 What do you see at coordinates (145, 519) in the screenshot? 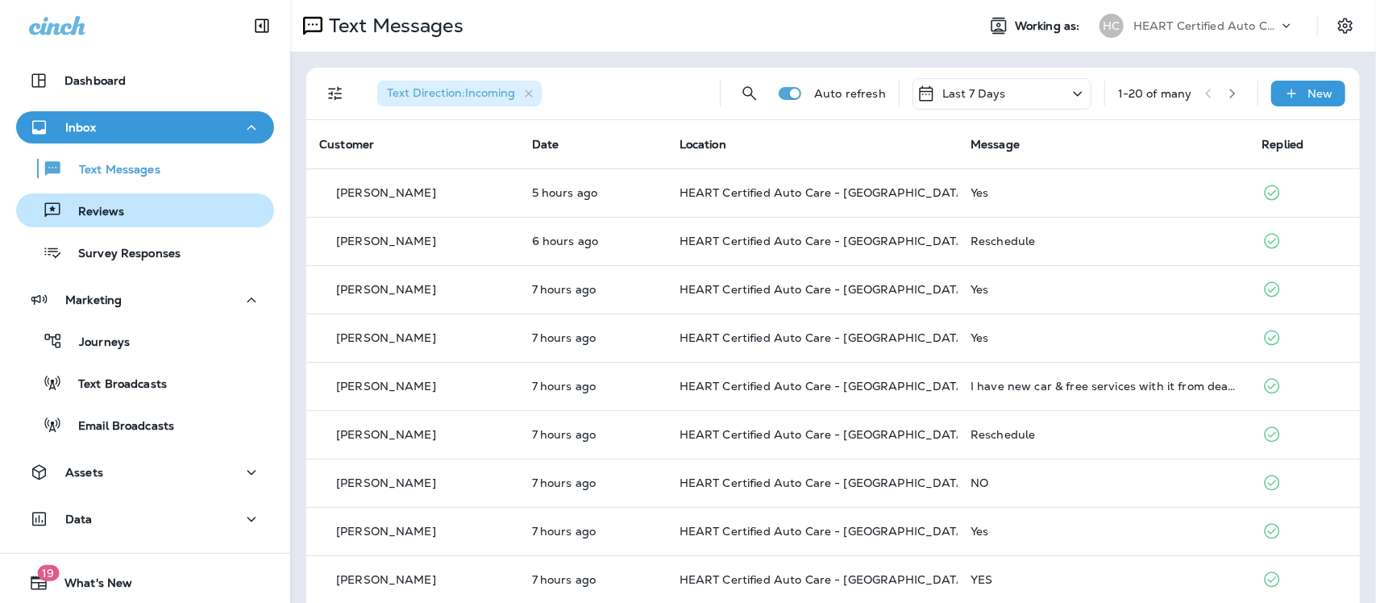
I see `button: Data` at bounding box center [145, 519].